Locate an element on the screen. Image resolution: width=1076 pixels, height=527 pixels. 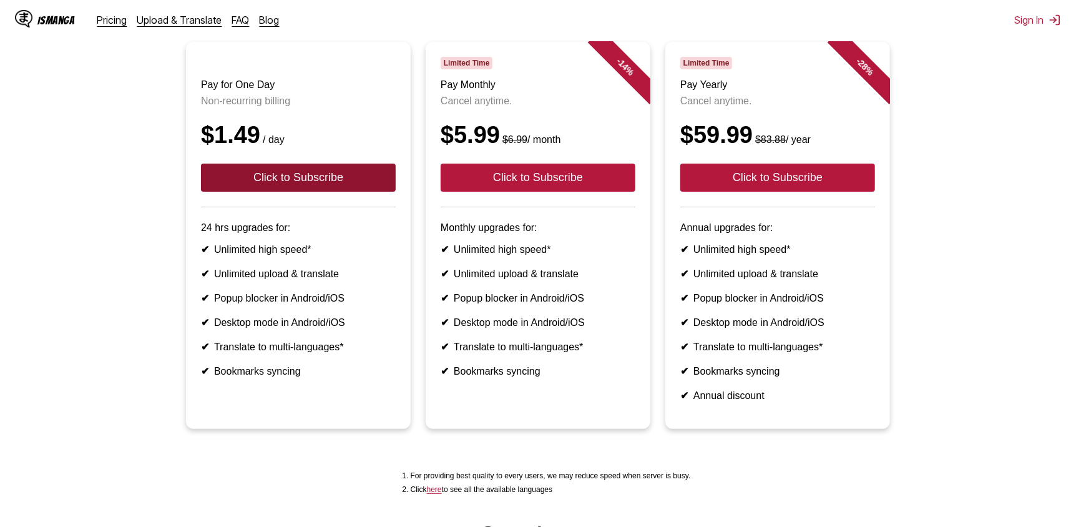
s: $6.99 is located at coordinates (515, 139).